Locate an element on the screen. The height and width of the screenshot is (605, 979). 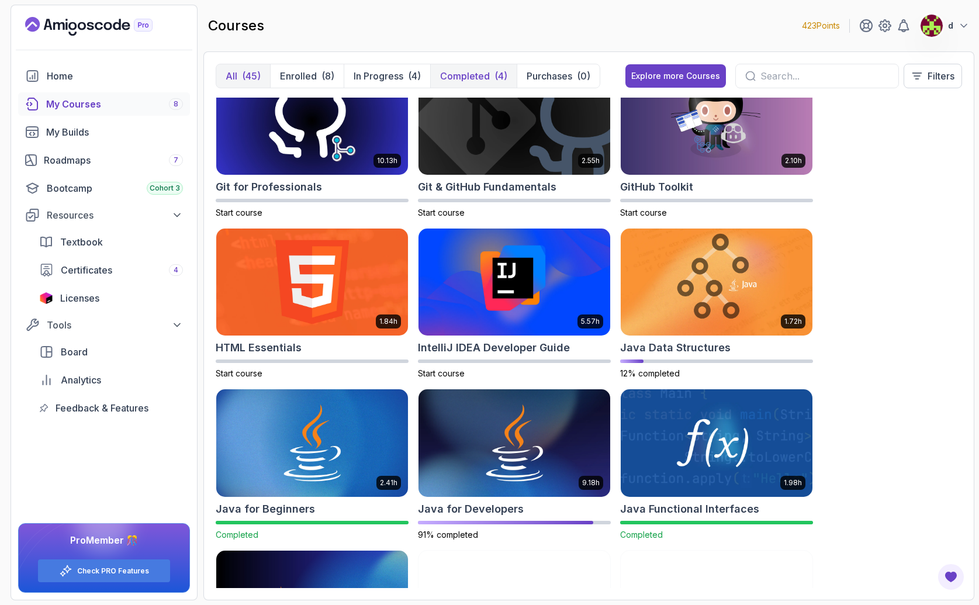
p: 10.13h is located at coordinates (387, 161).